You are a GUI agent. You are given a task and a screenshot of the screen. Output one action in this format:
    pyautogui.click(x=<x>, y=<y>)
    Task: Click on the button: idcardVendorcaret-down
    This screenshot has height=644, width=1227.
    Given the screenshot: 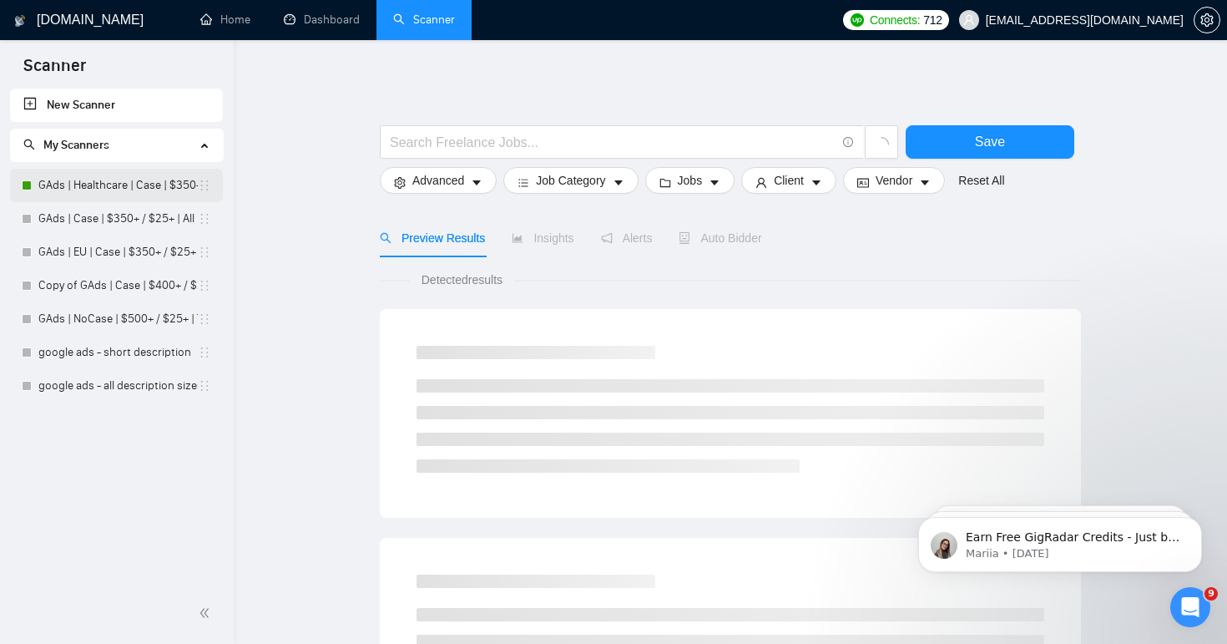 What is the action you would take?
    pyautogui.click(x=894, y=180)
    